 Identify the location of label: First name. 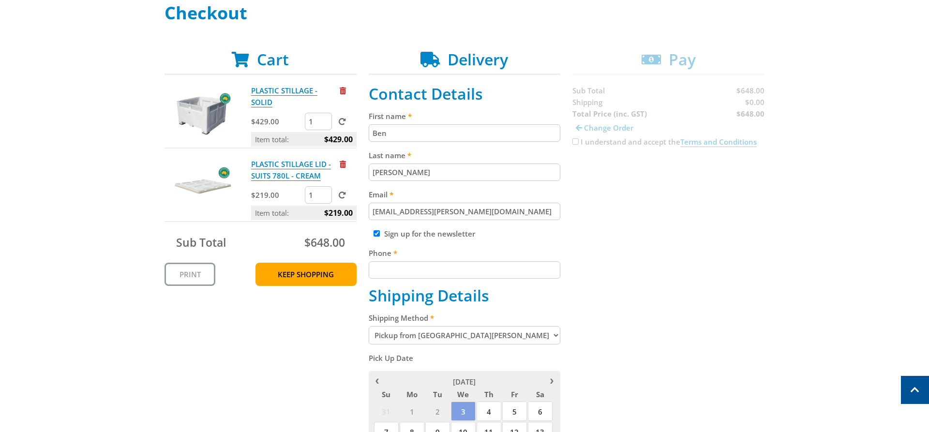
(465, 116).